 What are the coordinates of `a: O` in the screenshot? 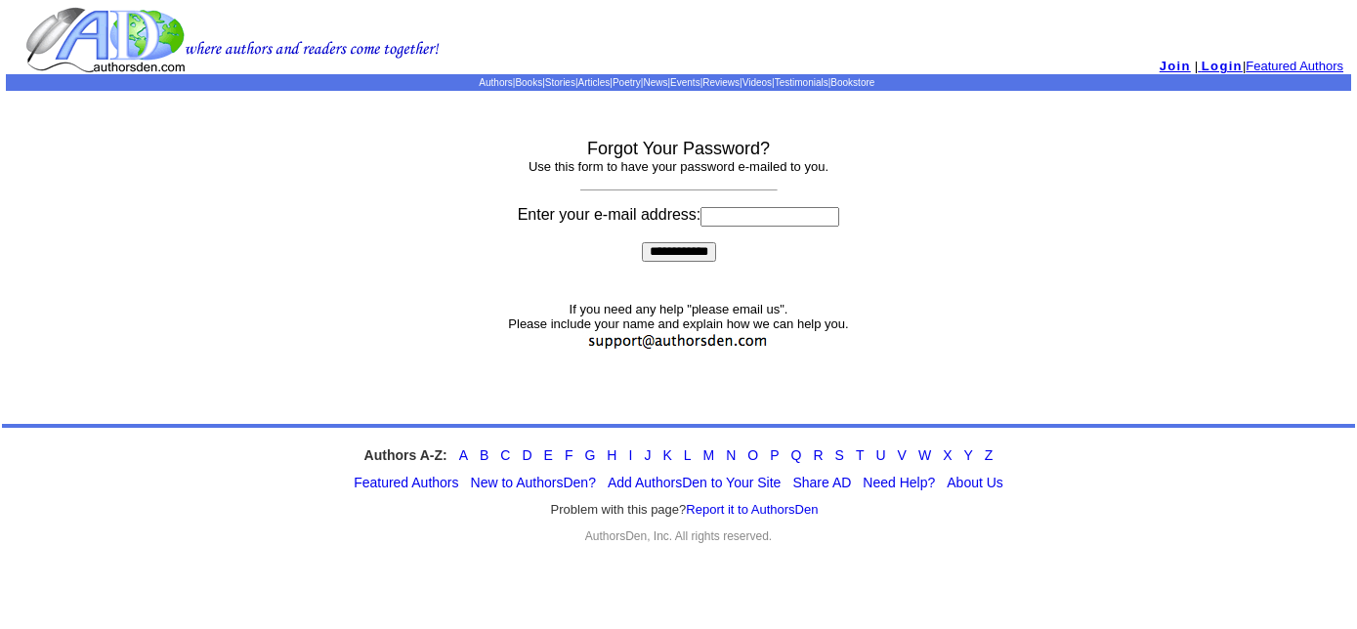 It's located at (752, 455).